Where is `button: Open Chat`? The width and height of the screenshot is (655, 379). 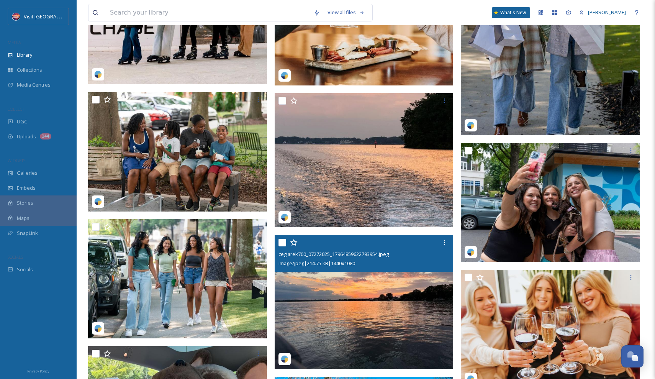 button: Open Chat is located at coordinates (633, 356).